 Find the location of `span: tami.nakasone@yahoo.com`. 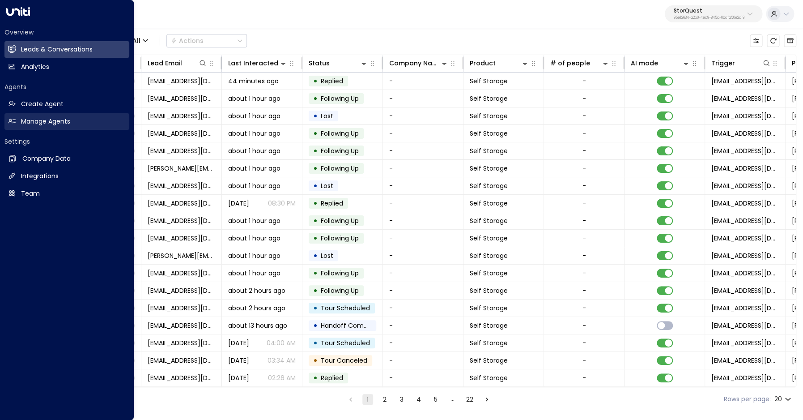

span: tami.nakasone@yahoo.com is located at coordinates (181, 255).